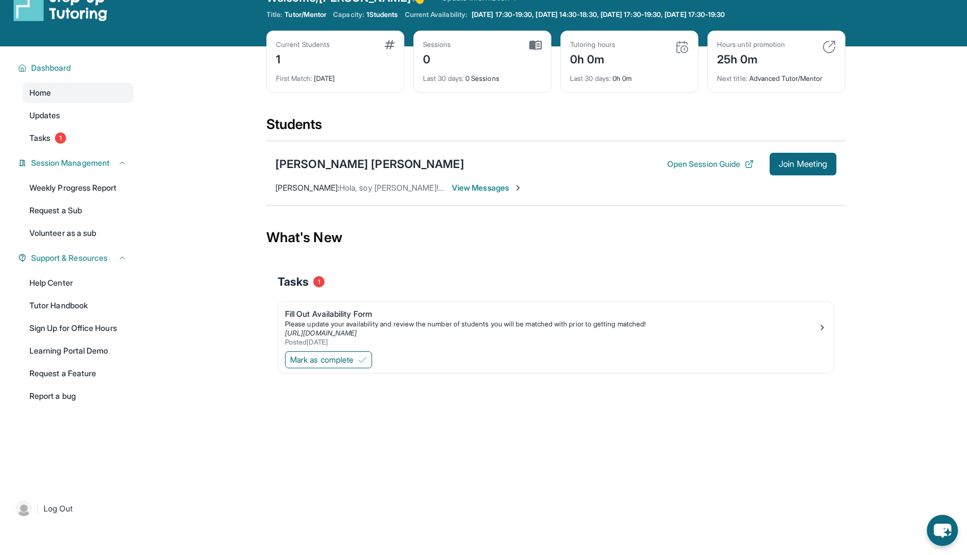 This screenshot has width=967, height=555. What do you see at coordinates (69, 258) in the screenshot?
I see `span: Support & Resources` at bounding box center [69, 258].